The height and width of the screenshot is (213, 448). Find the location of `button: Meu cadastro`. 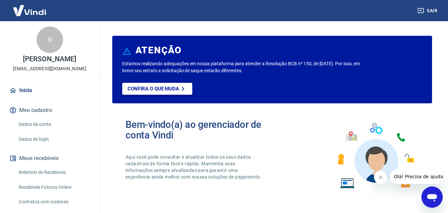

button: Meu cadastro is located at coordinates (49, 111).